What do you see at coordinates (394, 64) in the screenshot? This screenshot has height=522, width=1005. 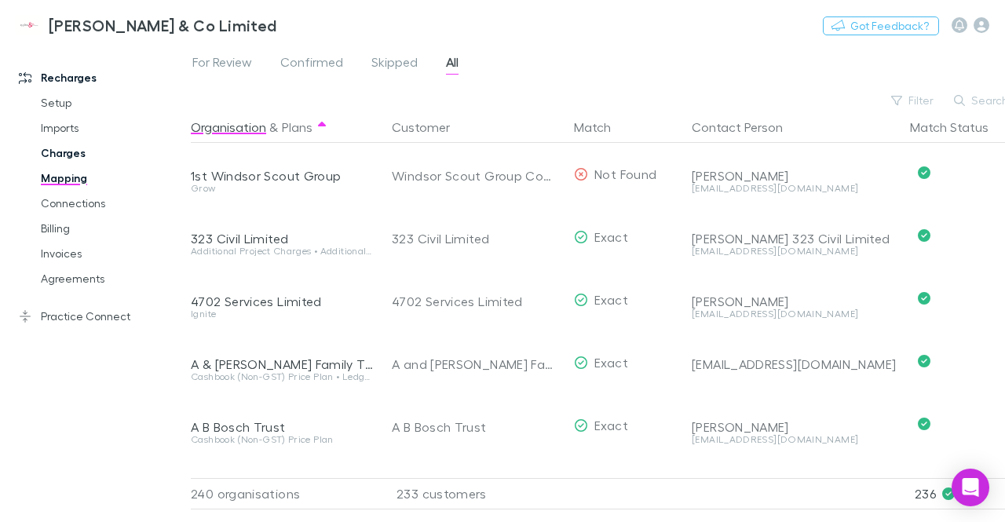 I see `span: Skipped` at bounding box center [394, 64].